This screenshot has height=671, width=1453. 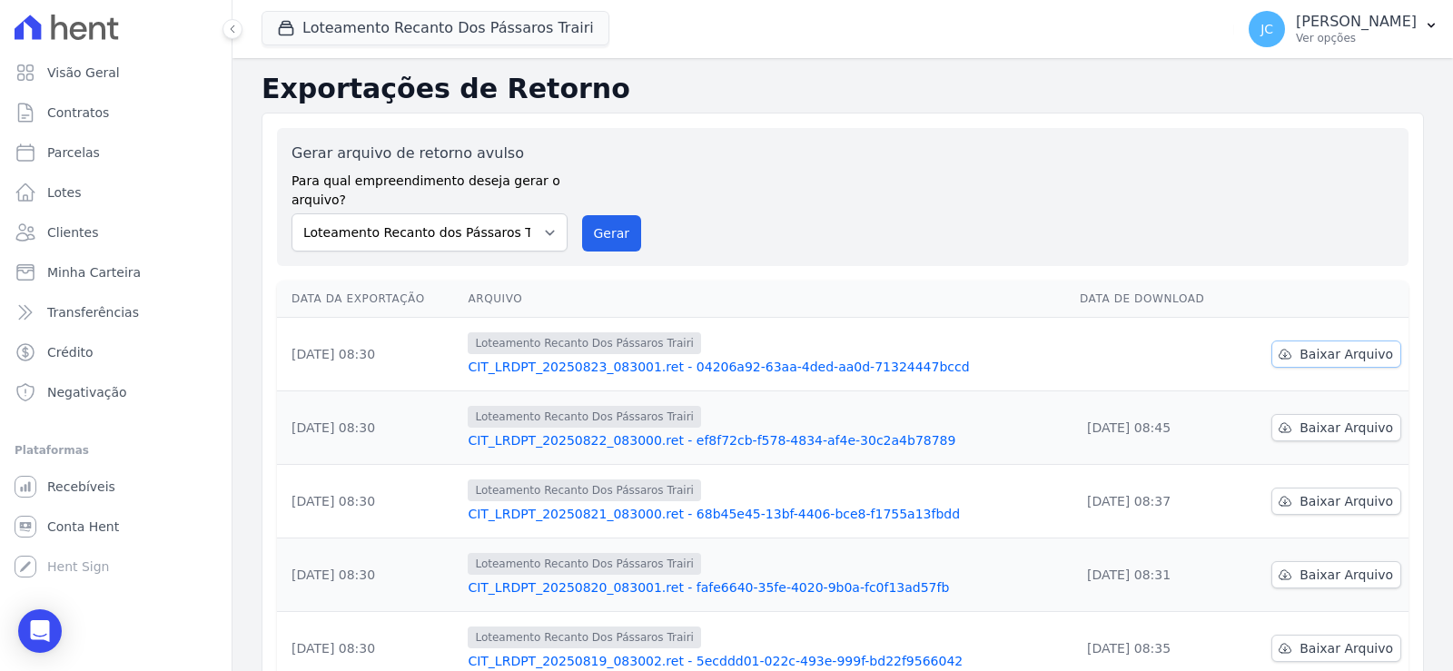 What do you see at coordinates (94, 273) in the screenshot?
I see `span: Minha Carteira` at bounding box center [94, 273].